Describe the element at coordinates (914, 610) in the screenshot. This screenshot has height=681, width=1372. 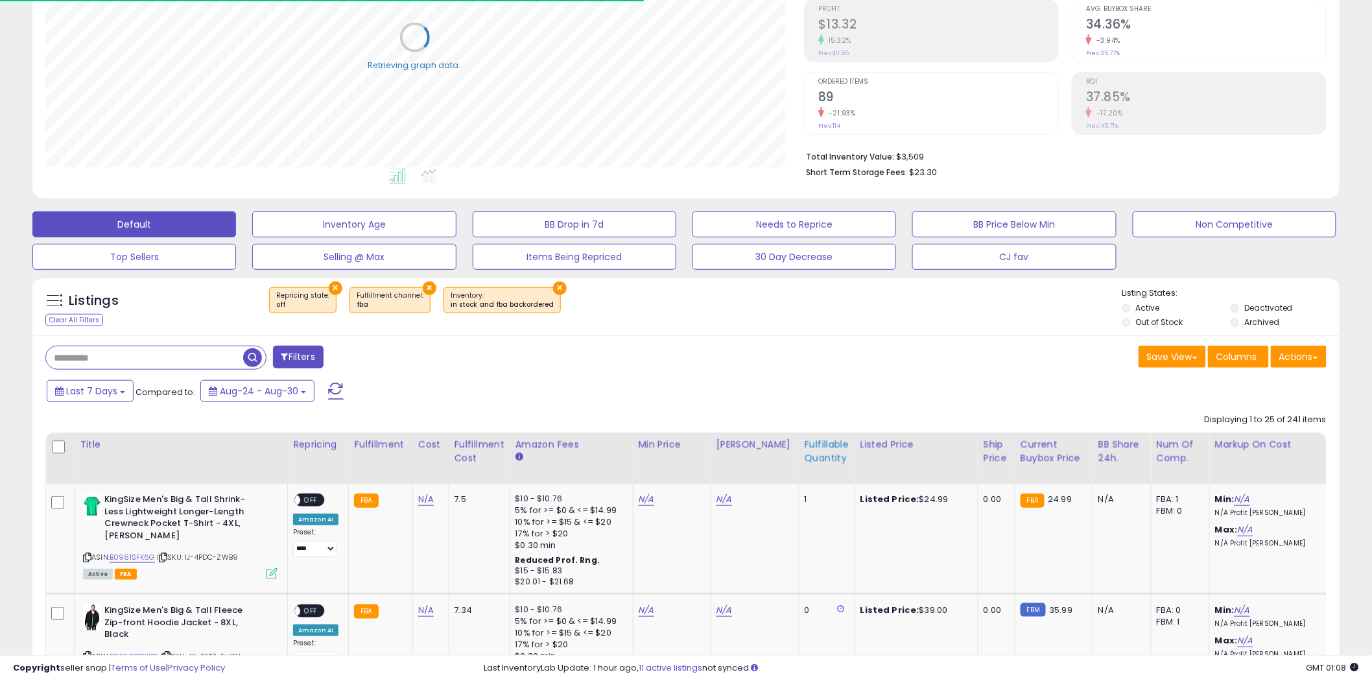
I see `div: $39.00` at that location.